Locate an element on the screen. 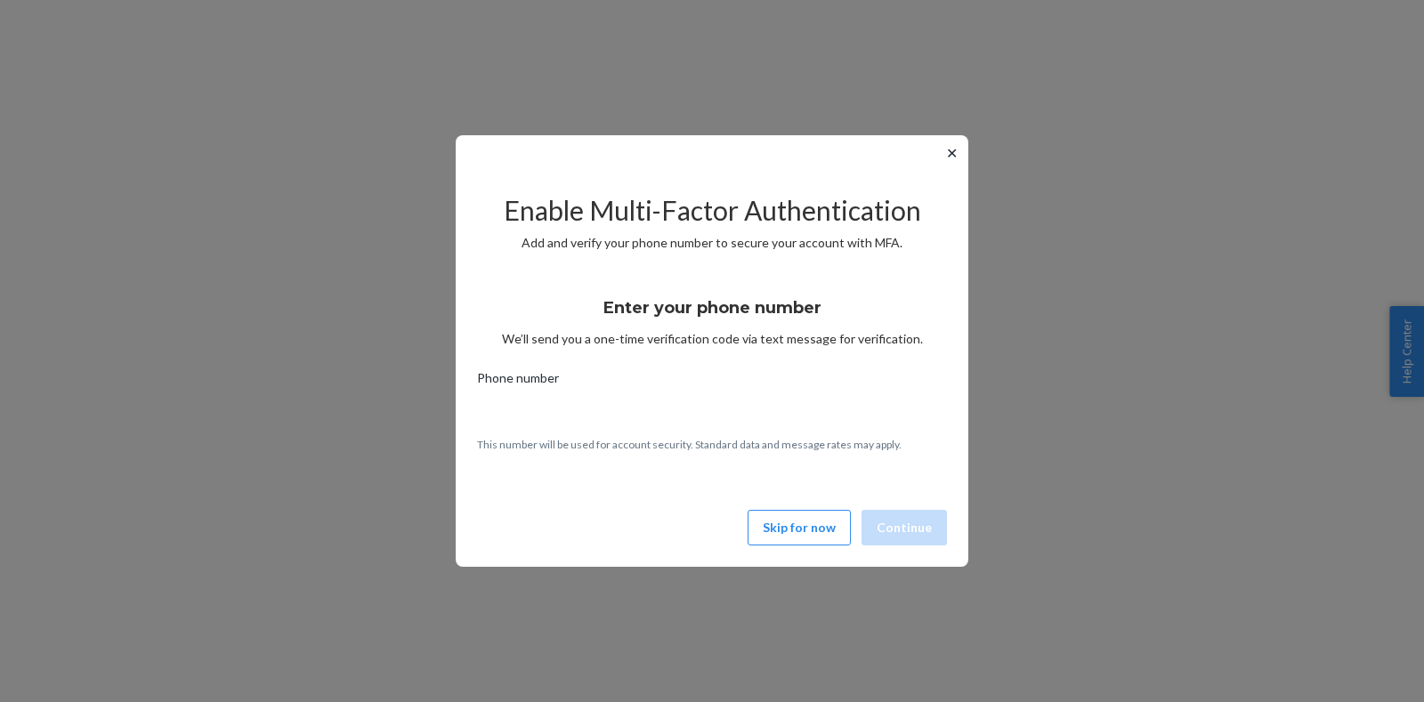  button: Continue is located at coordinates (904, 528).